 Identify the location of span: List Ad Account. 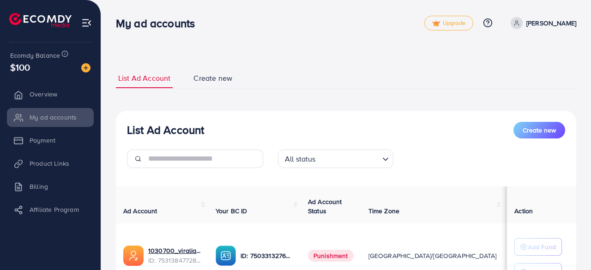
(144, 78).